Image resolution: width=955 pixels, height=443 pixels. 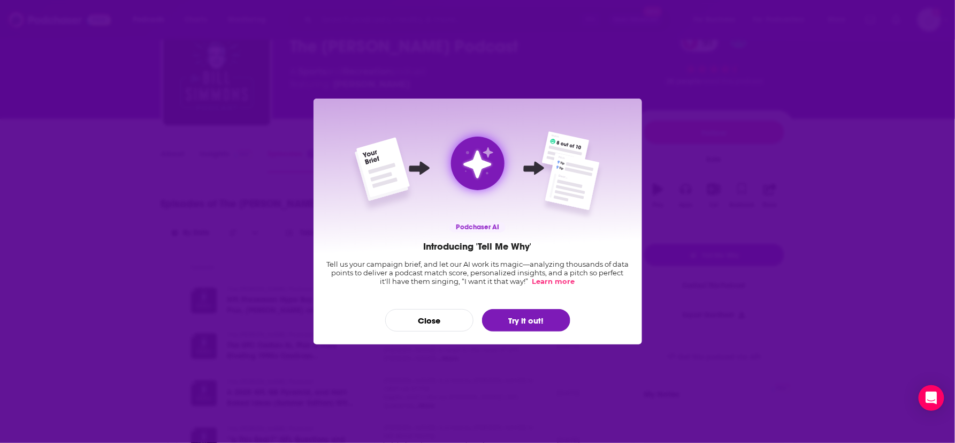 I want to click on p: Podchaser AI, so click(x=477, y=227).